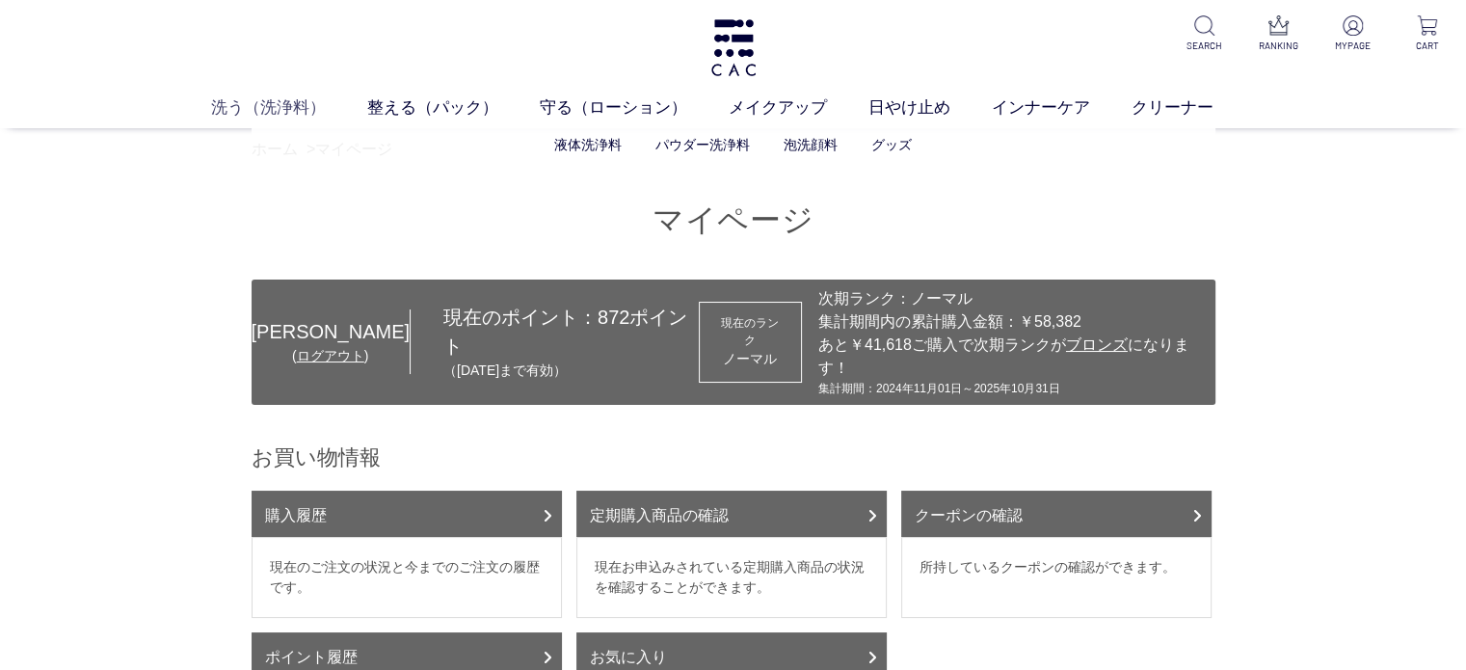 The image size is (1466, 670). Describe the element at coordinates (734, 47) in the screenshot. I see `img: logo` at that location.